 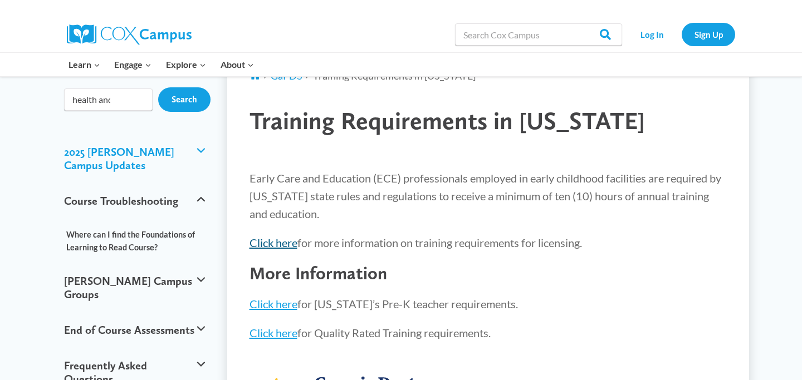 I want to click on button: Child menu of Engage, so click(x=133, y=65).